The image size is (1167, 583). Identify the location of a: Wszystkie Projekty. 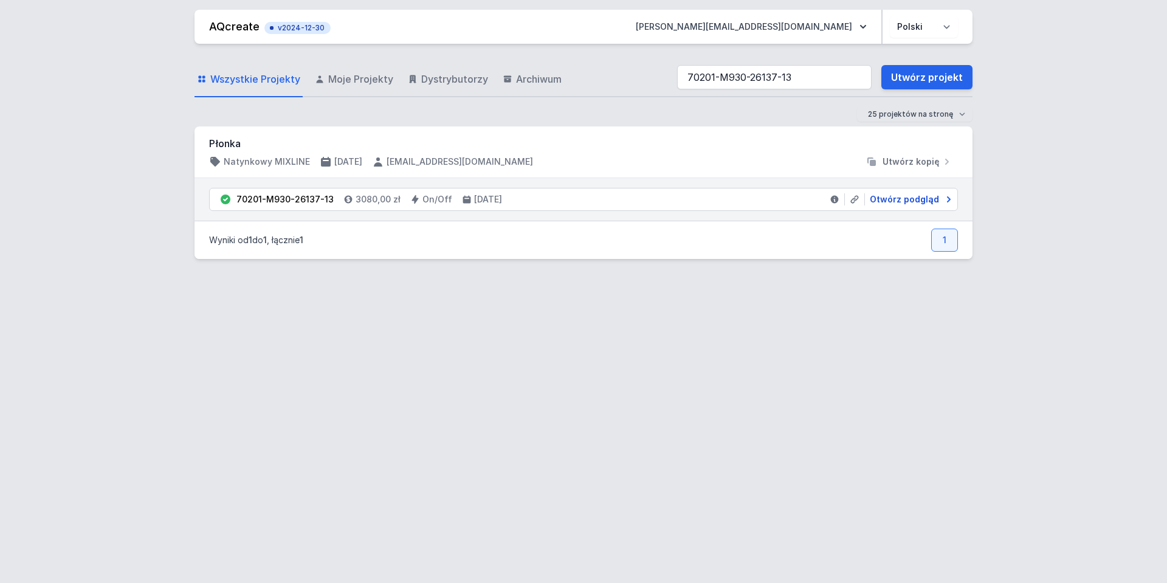
(249, 80).